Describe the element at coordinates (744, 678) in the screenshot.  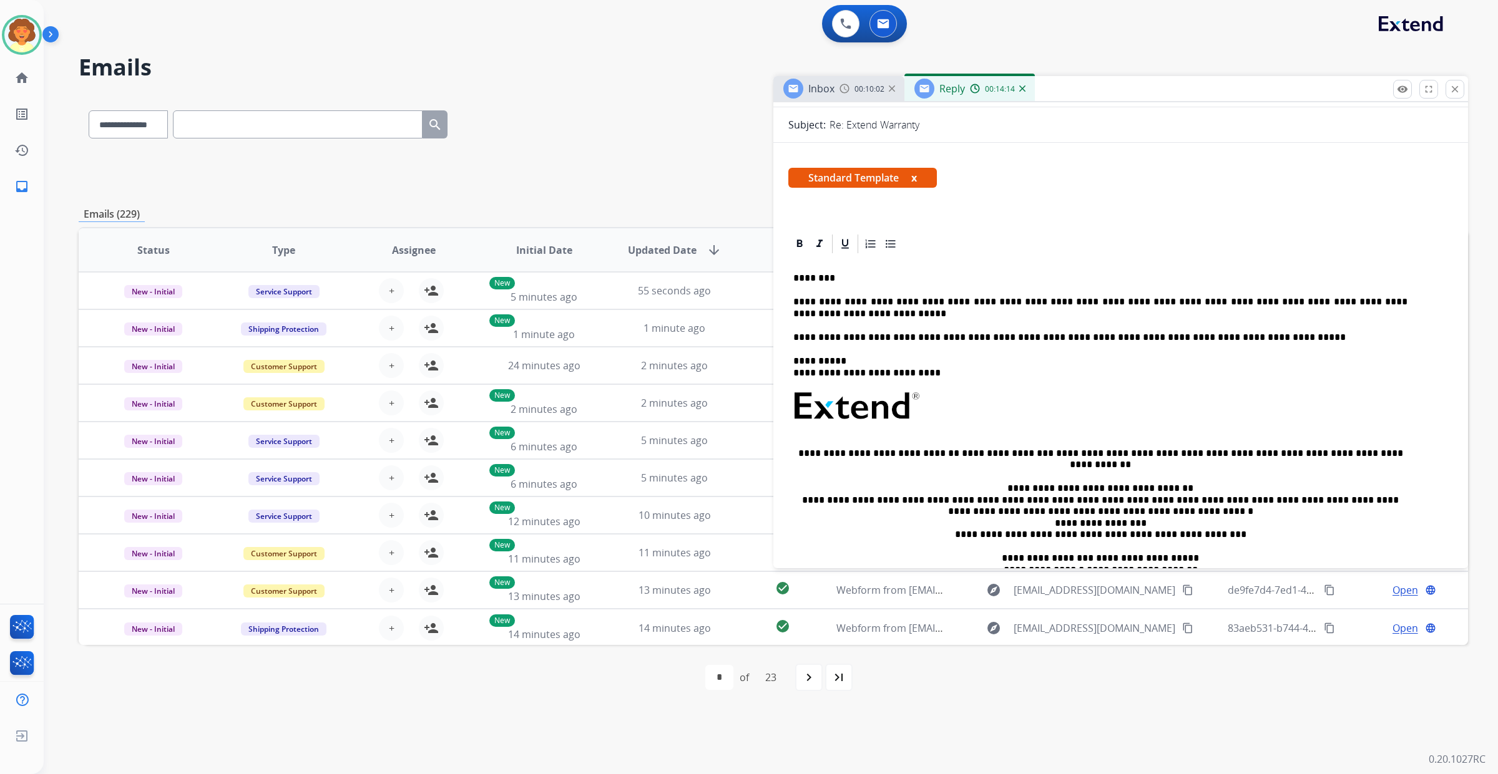
I see `div: of` at that location.